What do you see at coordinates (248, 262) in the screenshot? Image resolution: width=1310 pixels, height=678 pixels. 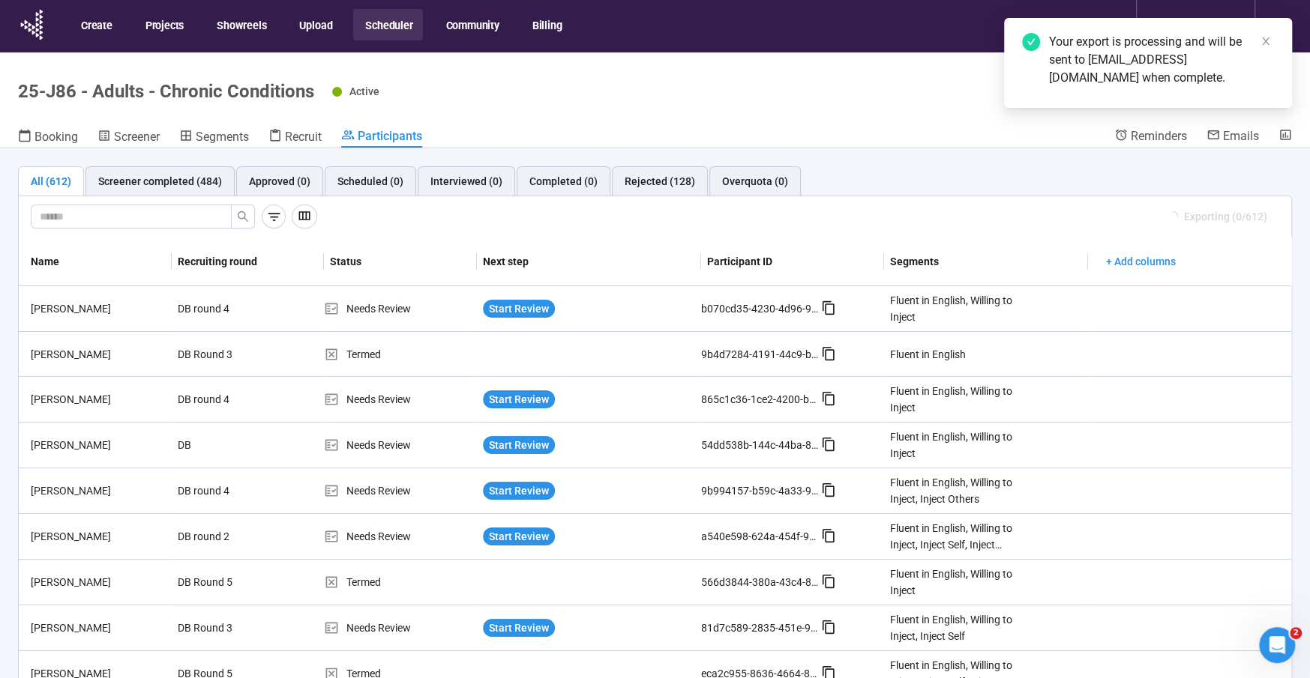 I see `th: Recruiting round` at bounding box center [248, 262].